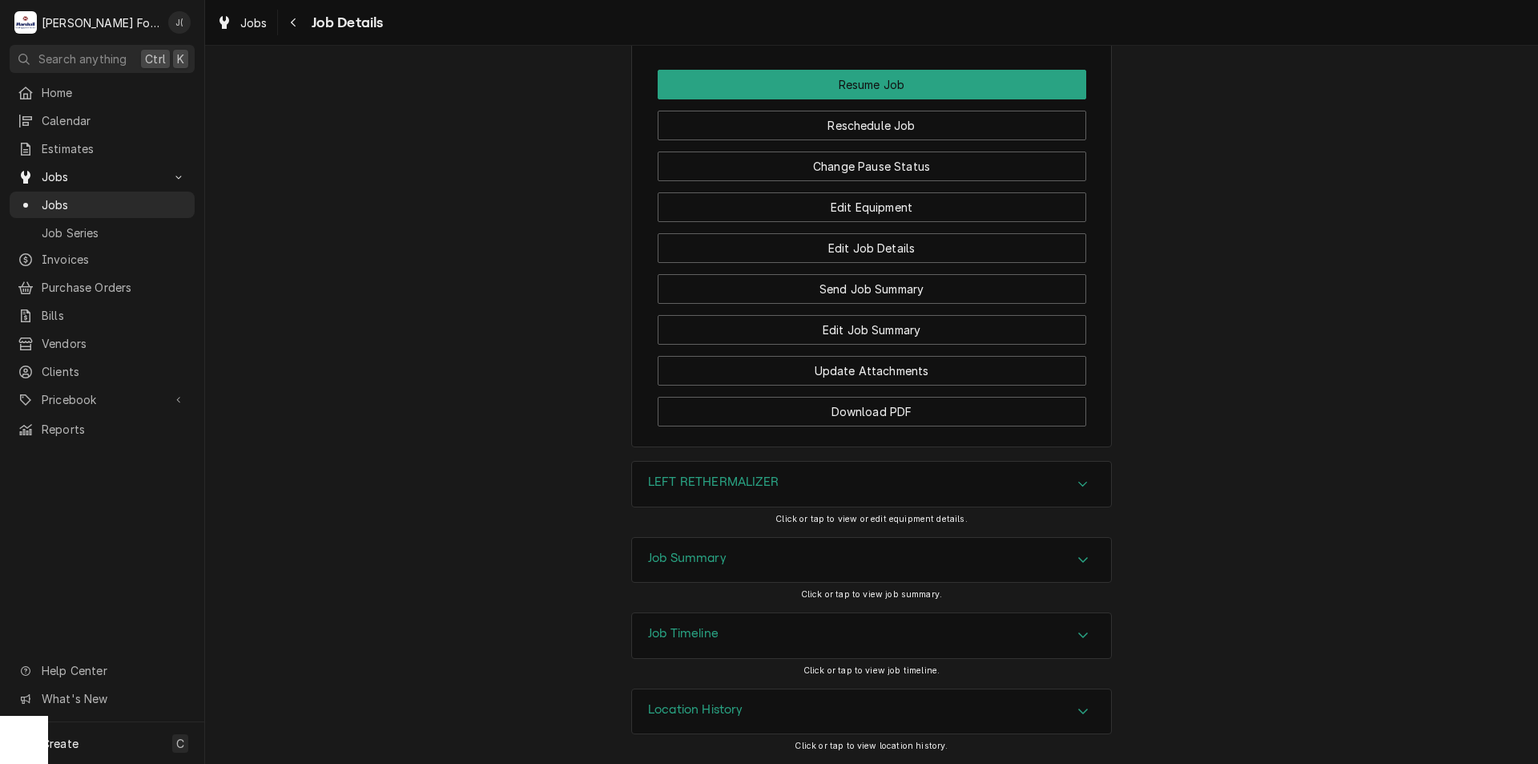 The width and height of the screenshot is (1538, 764). What do you see at coordinates (713, 482) in the screenshot?
I see `h3: LEFT RETHERMALIZER` at bounding box center [713, 482].